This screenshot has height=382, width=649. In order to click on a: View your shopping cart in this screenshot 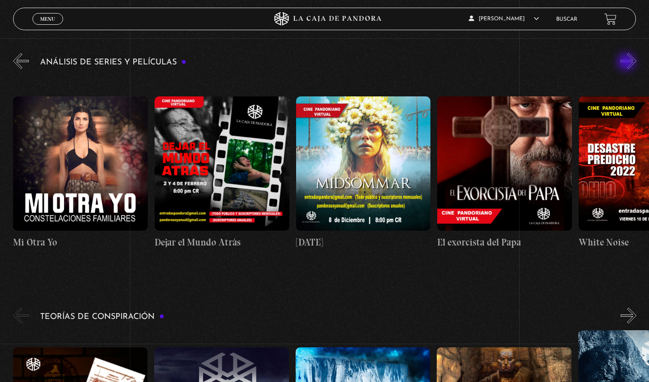, I will do `click(610, 18)`.